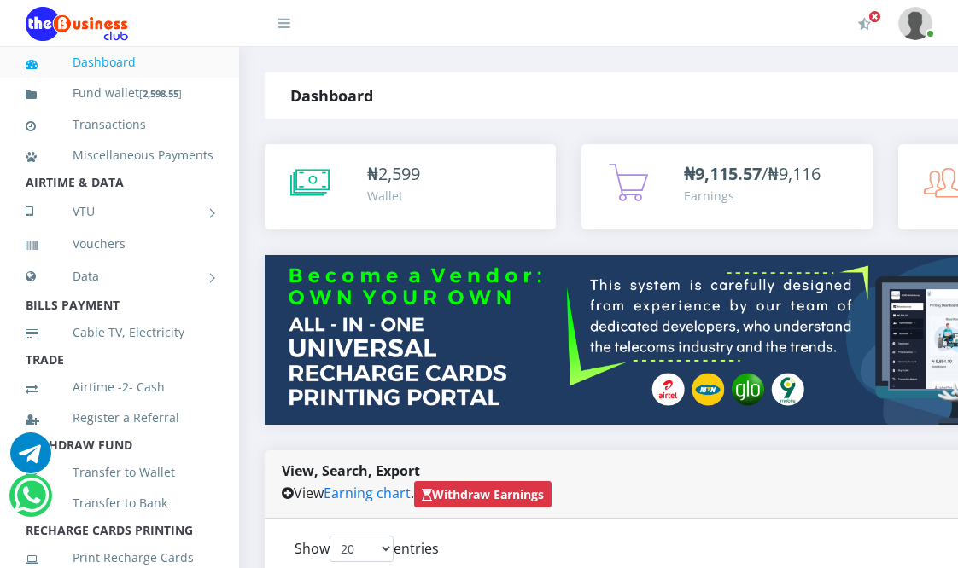 This screenshot has height=568, width=958. What do you see at coordinates (331, 96) in the screenshot?
I see `strong: Dashboard` at bounding box center [331, 96].